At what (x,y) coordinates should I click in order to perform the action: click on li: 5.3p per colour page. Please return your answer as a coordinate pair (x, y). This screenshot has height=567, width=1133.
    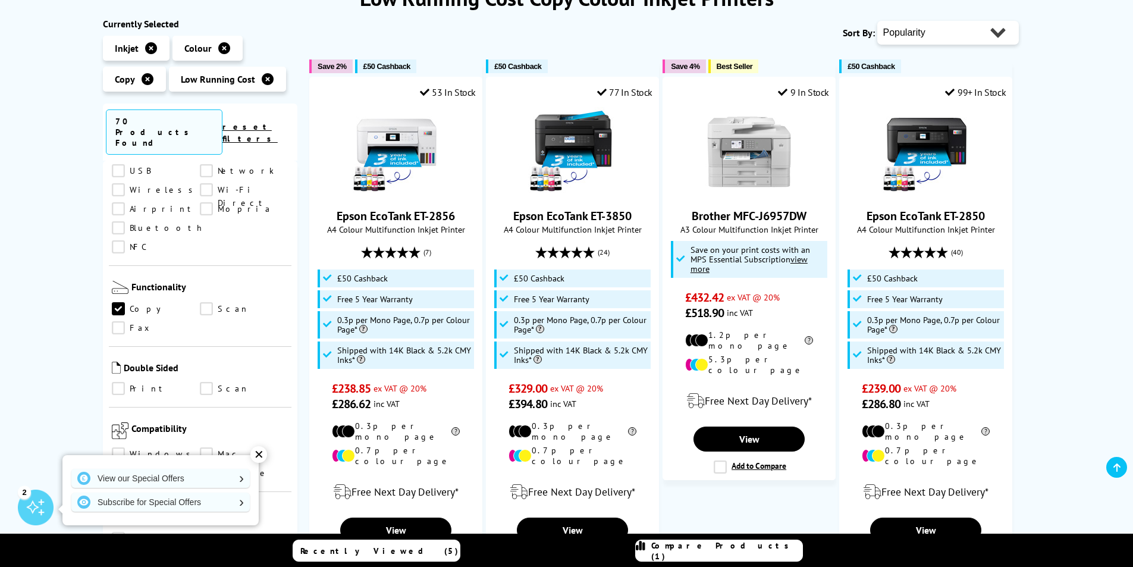
    Looking at the image, I should click on (749, 365).